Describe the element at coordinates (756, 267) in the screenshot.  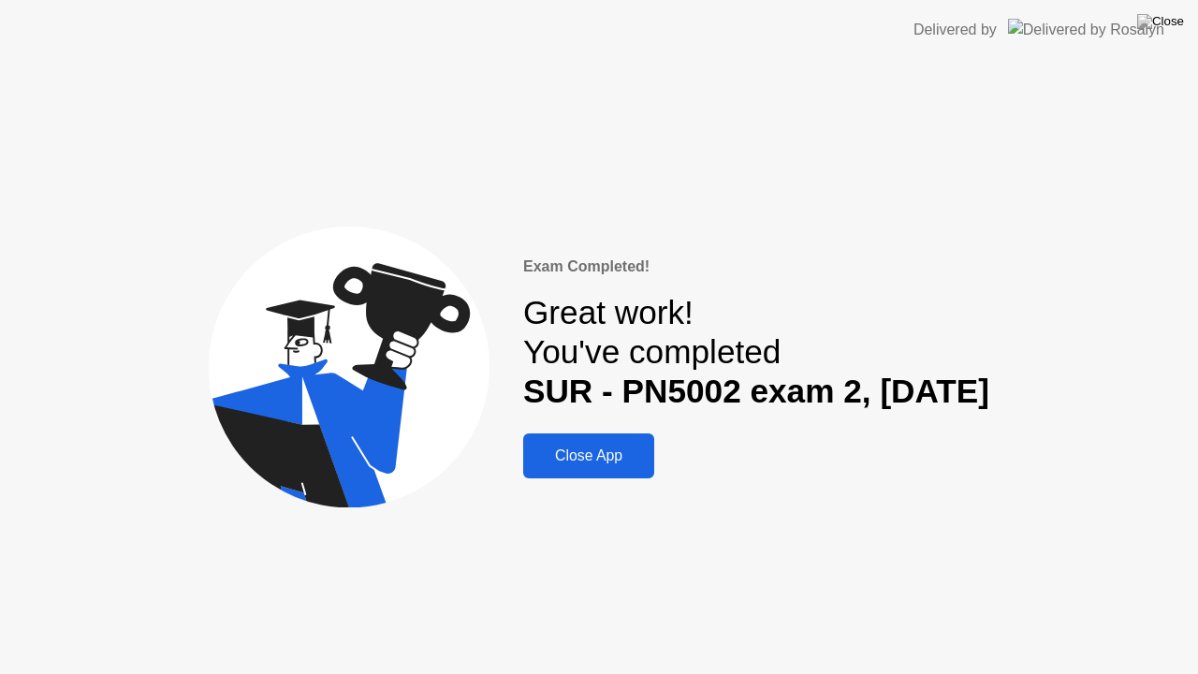
I see `div: Exam Completed!` at that location.